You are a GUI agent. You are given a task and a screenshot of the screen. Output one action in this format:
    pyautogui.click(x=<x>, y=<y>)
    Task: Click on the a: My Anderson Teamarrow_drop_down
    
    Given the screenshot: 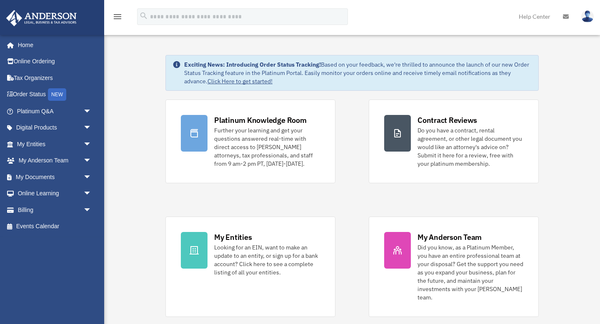 What is the action you would take?
    pyautogui.click(x=55, y=161)
    